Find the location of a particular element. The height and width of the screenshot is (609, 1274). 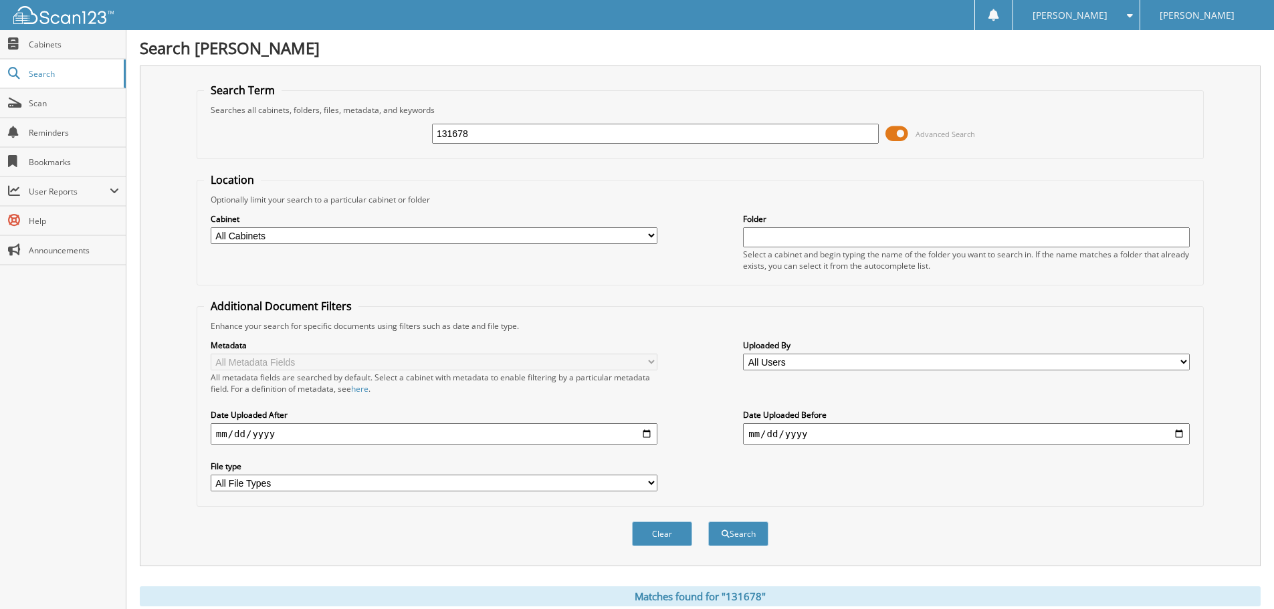

legend: Search Term is located at coordinates (243, 90).